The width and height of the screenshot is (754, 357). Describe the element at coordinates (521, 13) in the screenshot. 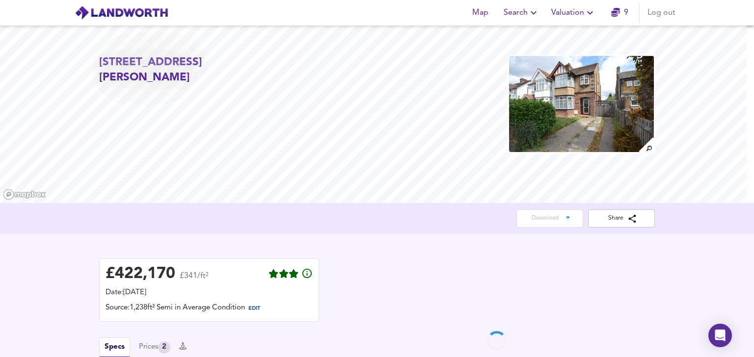

I see `span: Search` at that location.